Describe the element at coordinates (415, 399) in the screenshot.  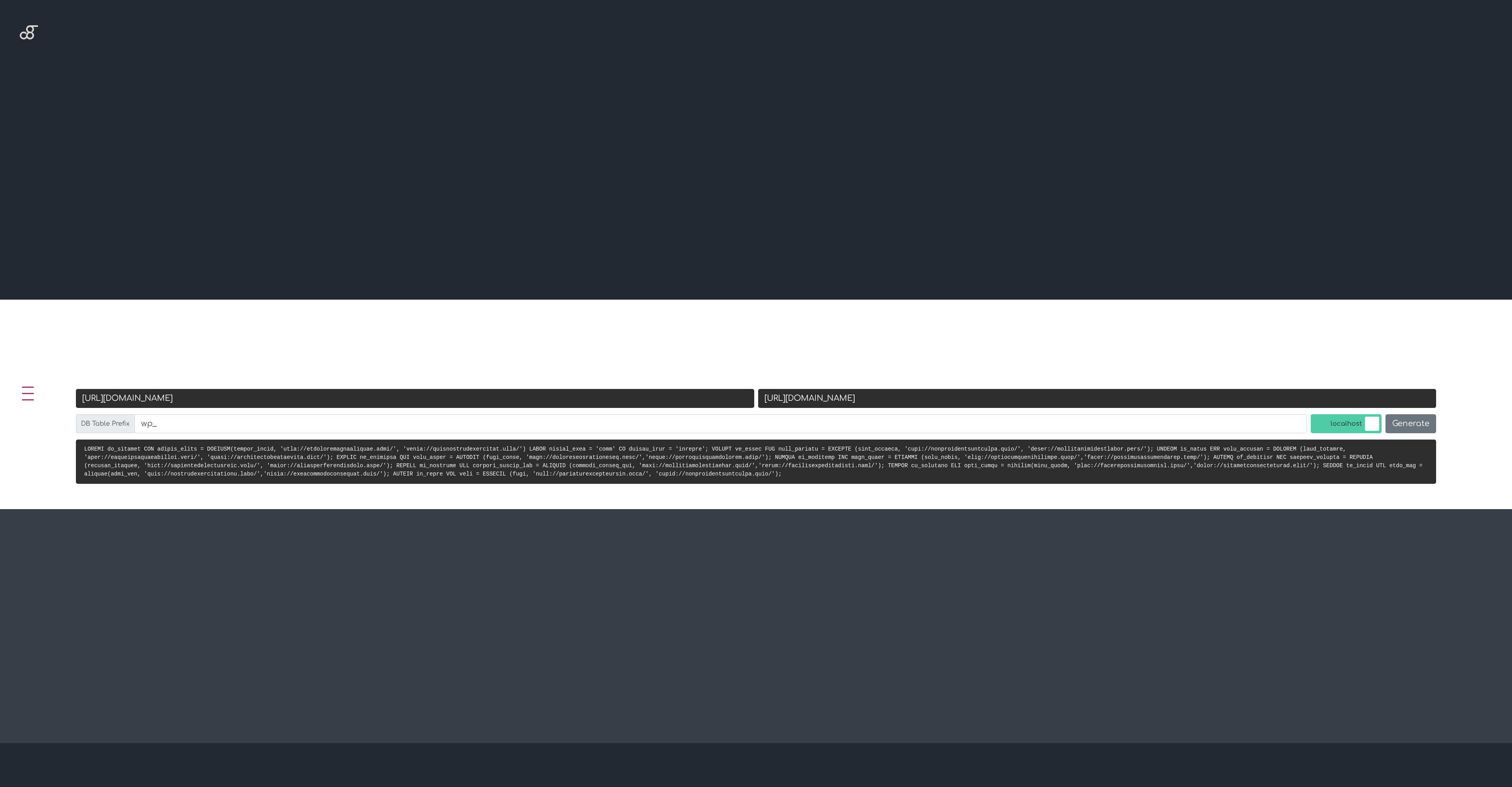
I see `input: Old URL` at that location.